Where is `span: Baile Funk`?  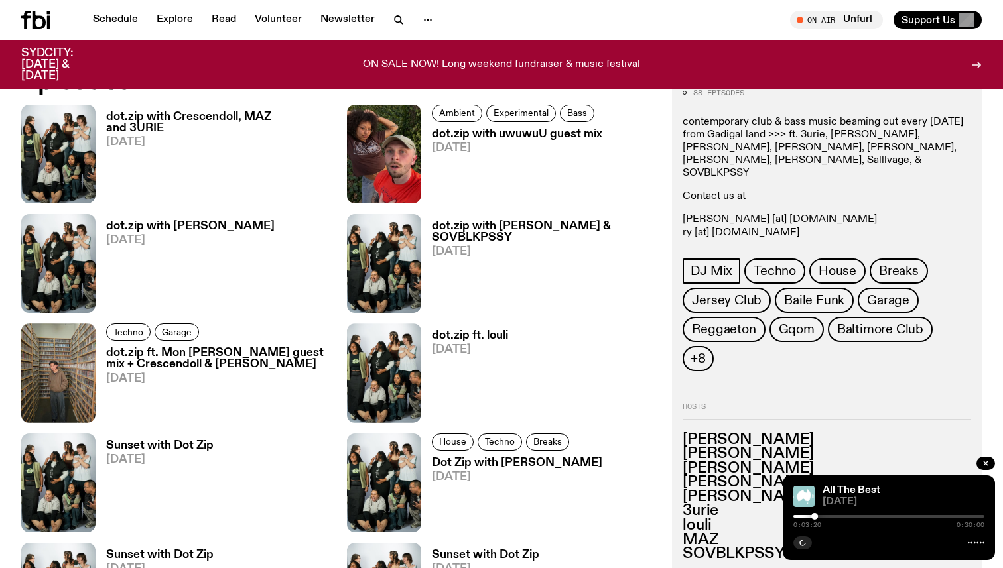 span: Baile Funk is located at coordinates (814, 300).